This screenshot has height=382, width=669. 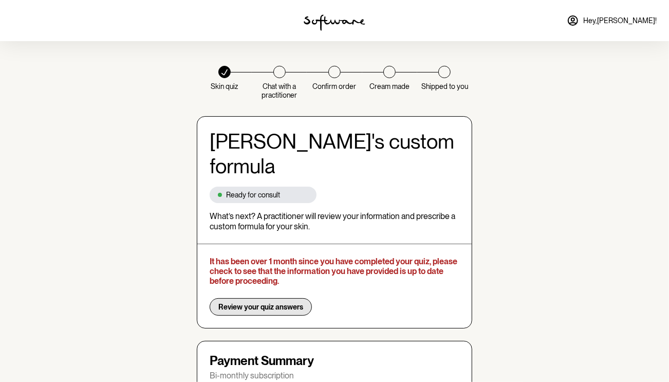 What do you see at coordinates (279, 91) in the screenshot?
I see `p: Chat with a practitioner` at bounding box center [279, 91].